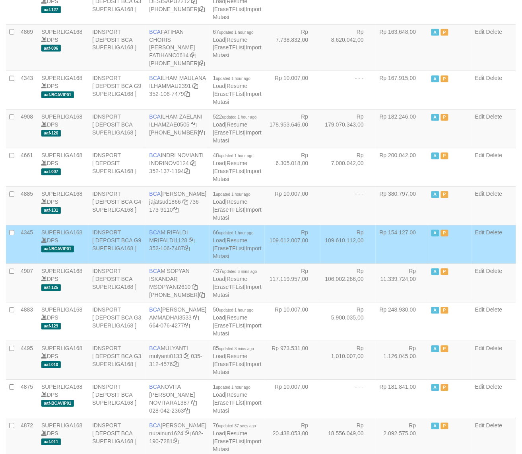 The image size is (522, 454). I want to click on a: Copy 3521067479 to clipboard, so click(187, 94).